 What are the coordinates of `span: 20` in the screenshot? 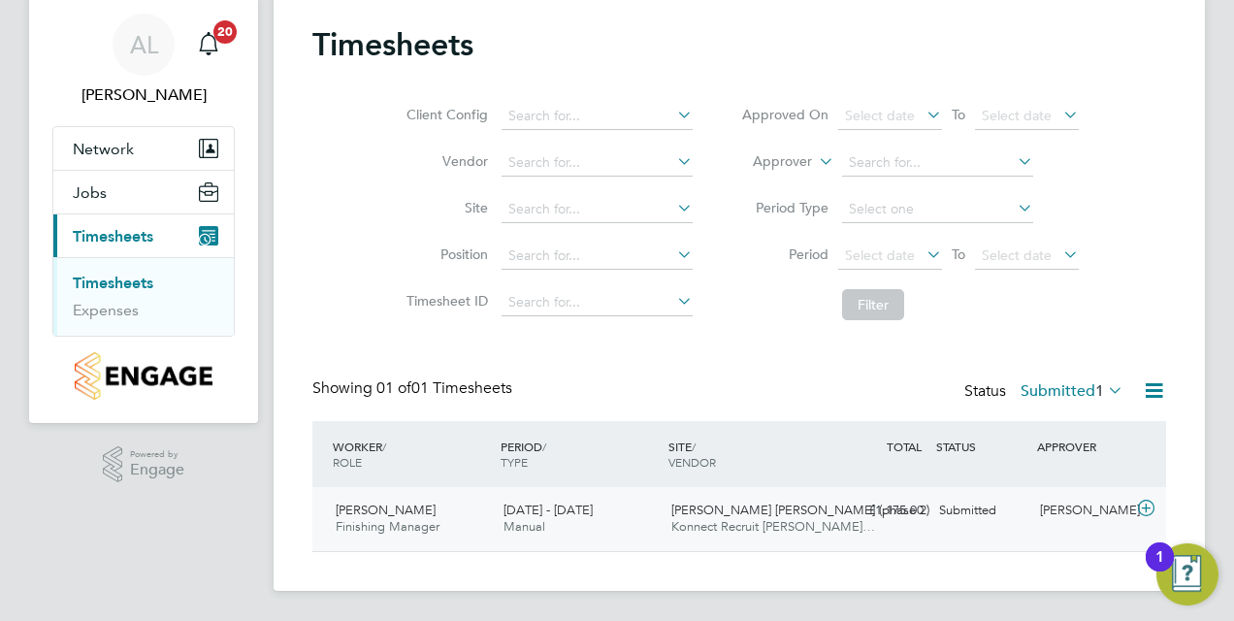 It's located at (225, 32).